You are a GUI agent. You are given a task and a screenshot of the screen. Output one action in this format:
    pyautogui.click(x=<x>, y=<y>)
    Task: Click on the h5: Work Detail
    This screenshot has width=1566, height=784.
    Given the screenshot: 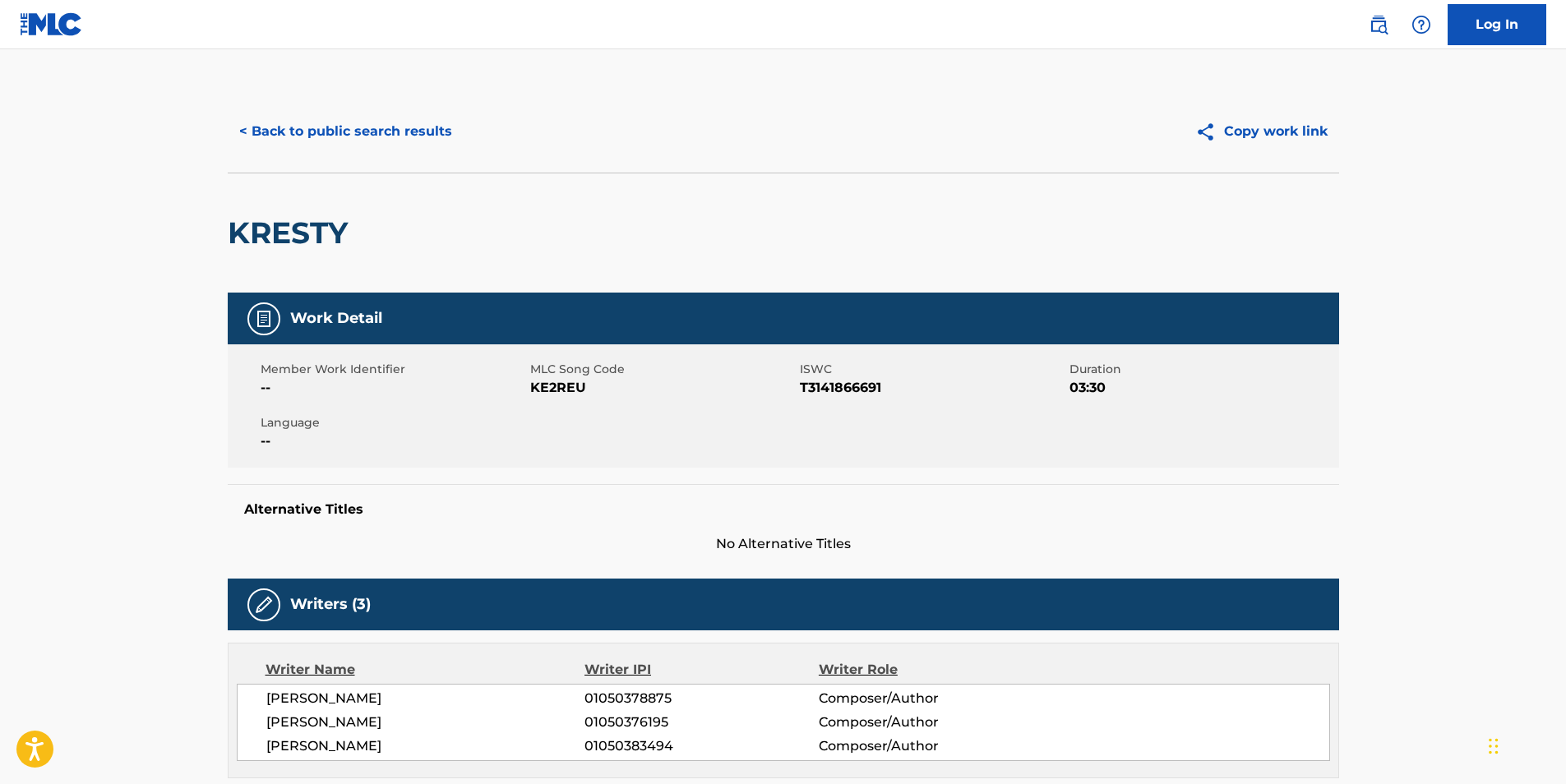 What is the action you would take?
    pyautogui.click(x=336, y=318)
    